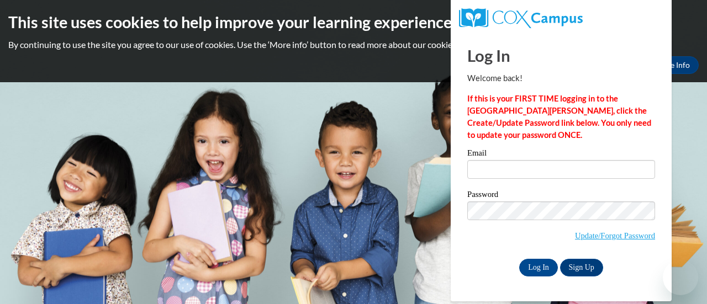 This screenshot has width=707, height=304. Describe the element at coordinates (353, 22) in the screenshot. I see `h2: This site uses cookies to help improve your learning experience.` at that location.